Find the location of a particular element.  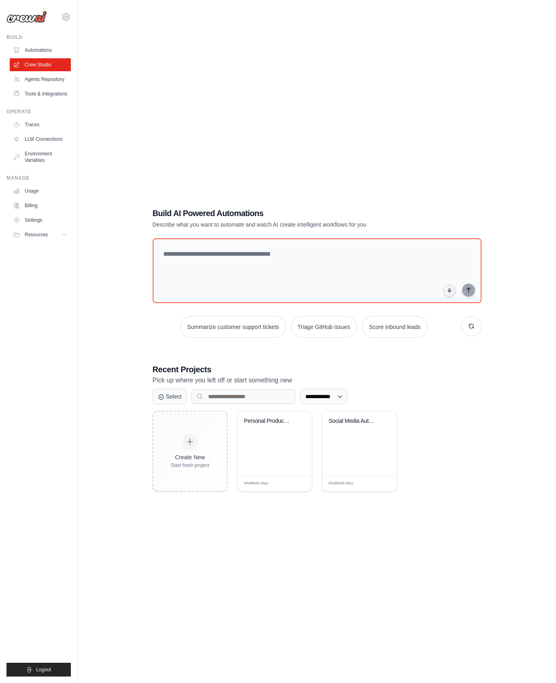

button: Logout is located at coordinates (38, 670).